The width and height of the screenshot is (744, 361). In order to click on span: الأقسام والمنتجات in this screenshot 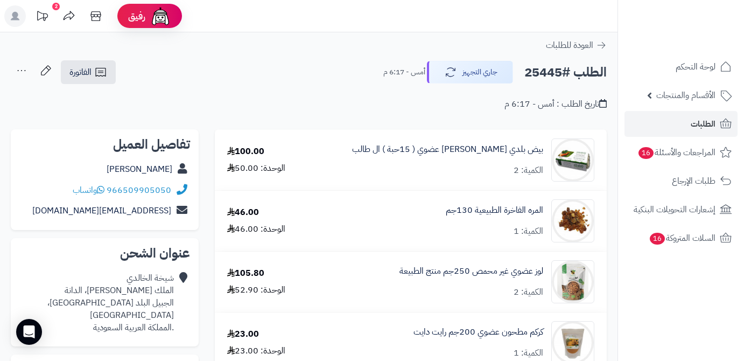, I will do `click(686, 95)`.